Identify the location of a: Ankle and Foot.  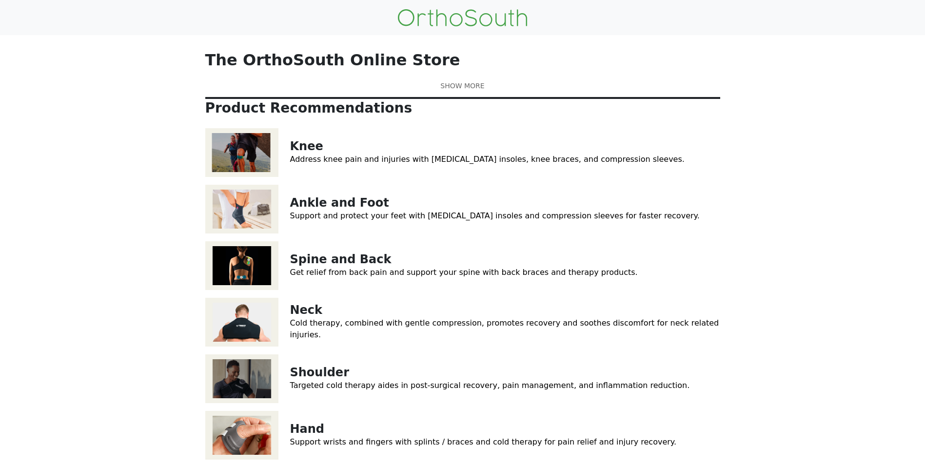
(339, 203).